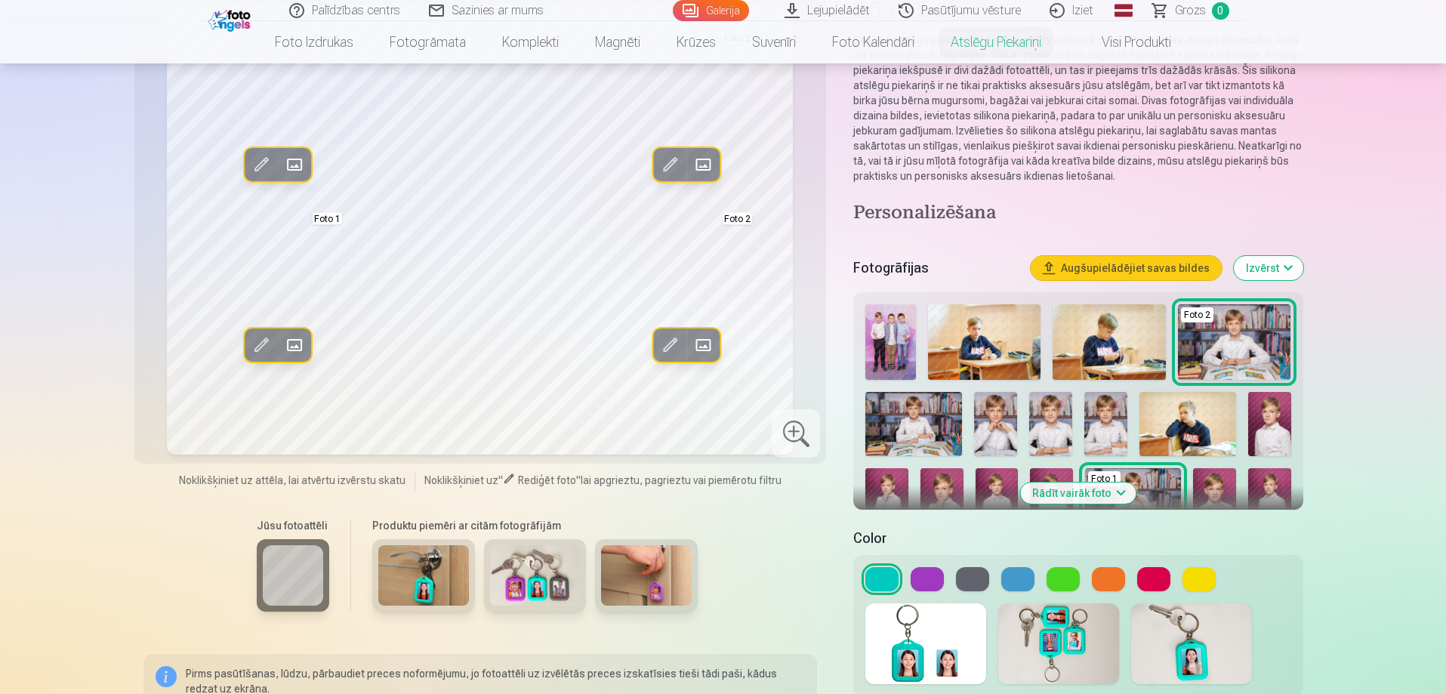 The height and width of the screenshot is (694, 1446). What do you see at coordinates (774, 42) in the screenshot?
I see `a: Suvenīri` at bounding box center [774, 42].